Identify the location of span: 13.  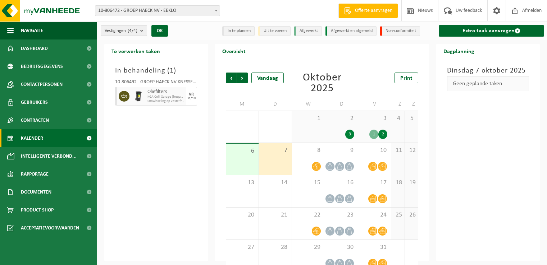
(242, 183).